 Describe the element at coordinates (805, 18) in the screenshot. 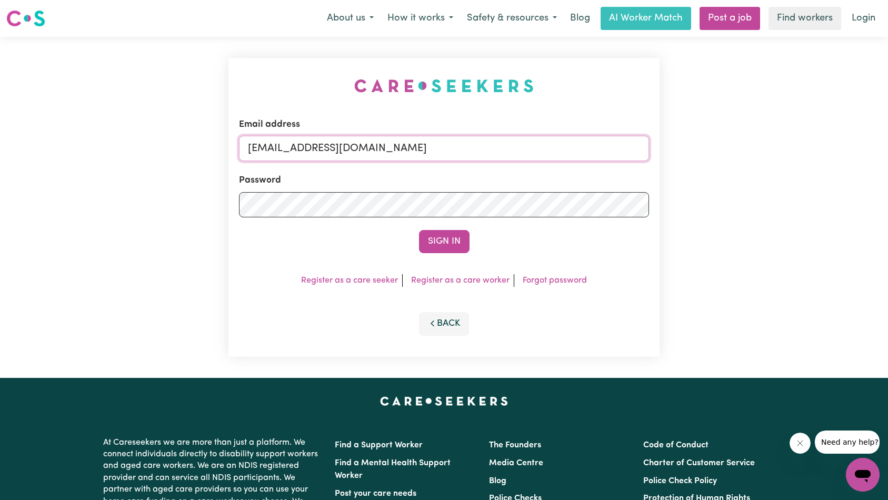

I see `a: Find workers` at that location.